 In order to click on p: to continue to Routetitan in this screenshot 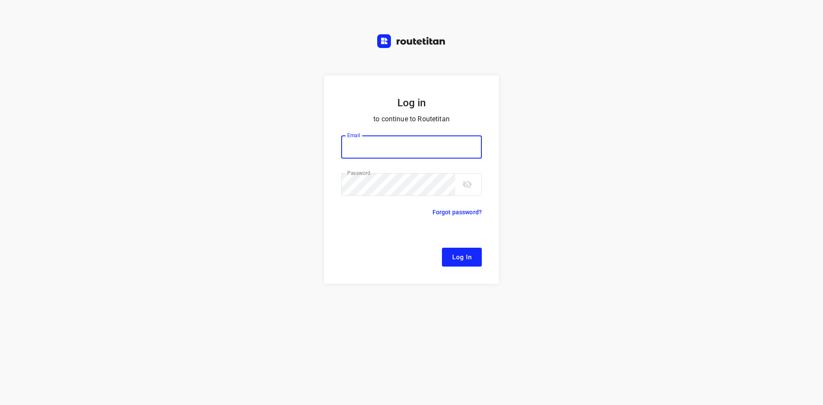, I will do `click(411, 119)`.